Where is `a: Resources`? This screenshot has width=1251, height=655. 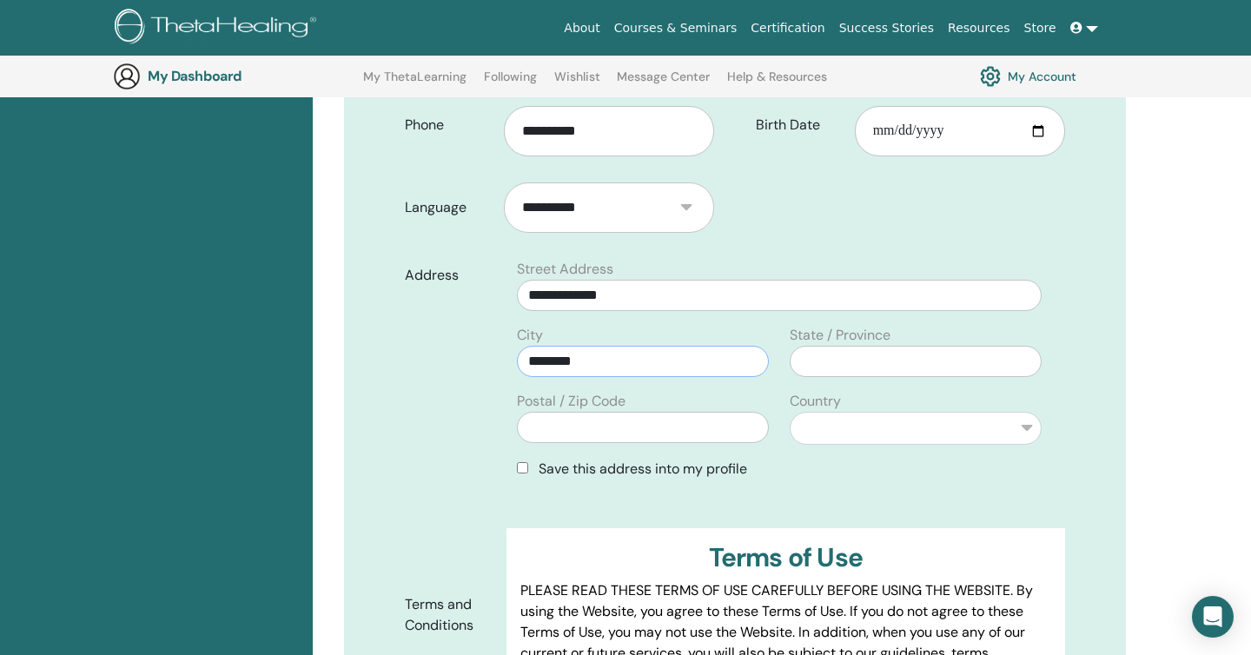
a: Resources is located at coordinates (979, 28).